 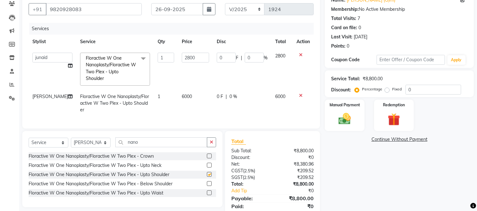 What do you see at coordinates (411, 60) in the screenshot?
I see `input: Enter Offer / Coupon Code` at bounding box center [411, 60].